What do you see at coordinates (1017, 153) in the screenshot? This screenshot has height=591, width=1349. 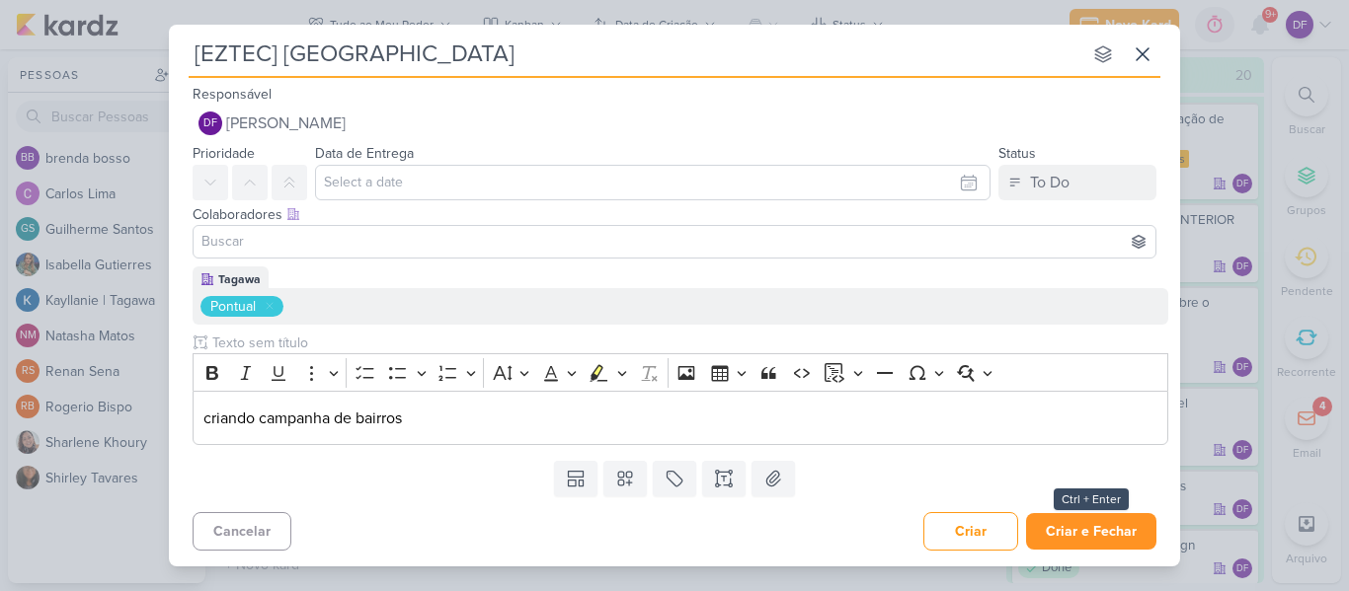 I see `label: Status` at bounding box center [1017, 153].